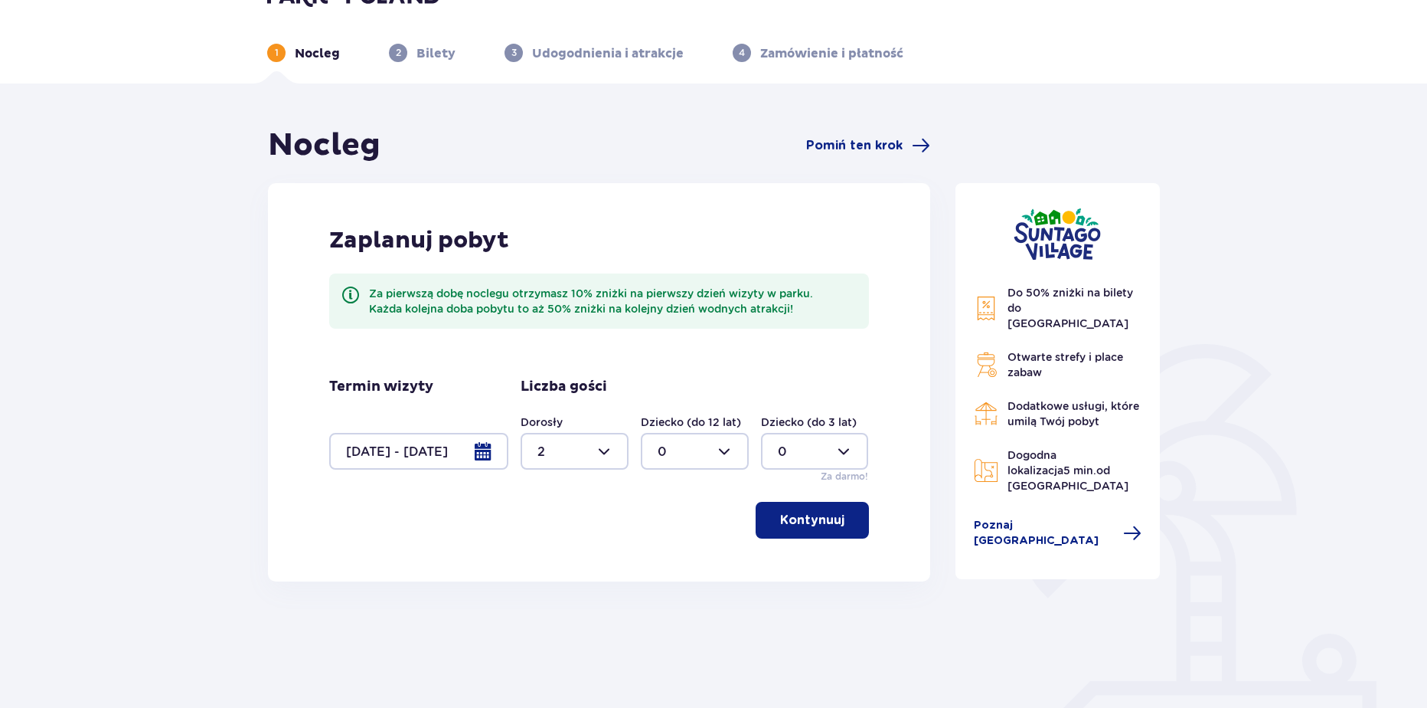 Image resolution: width=1427 pixels, height=708 pixels. What do you see at coordinates (868, 145) in the screenshot?
I see `a: Pomiń ten krok` at bounding box center [868, 145].